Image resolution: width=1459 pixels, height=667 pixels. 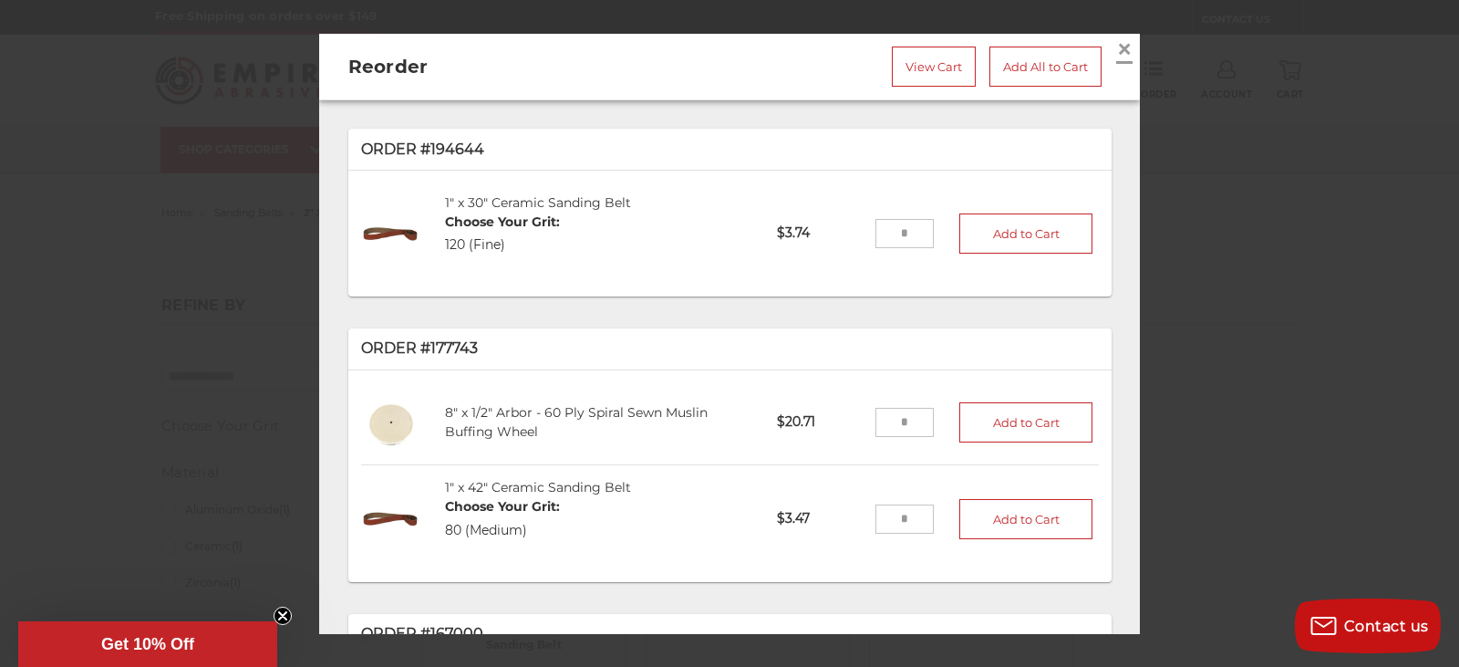 What do you see at coordinates (502, 245) in the screenshot?
I see `dd: 120 (Fine)` at bounding box center [502, 245].